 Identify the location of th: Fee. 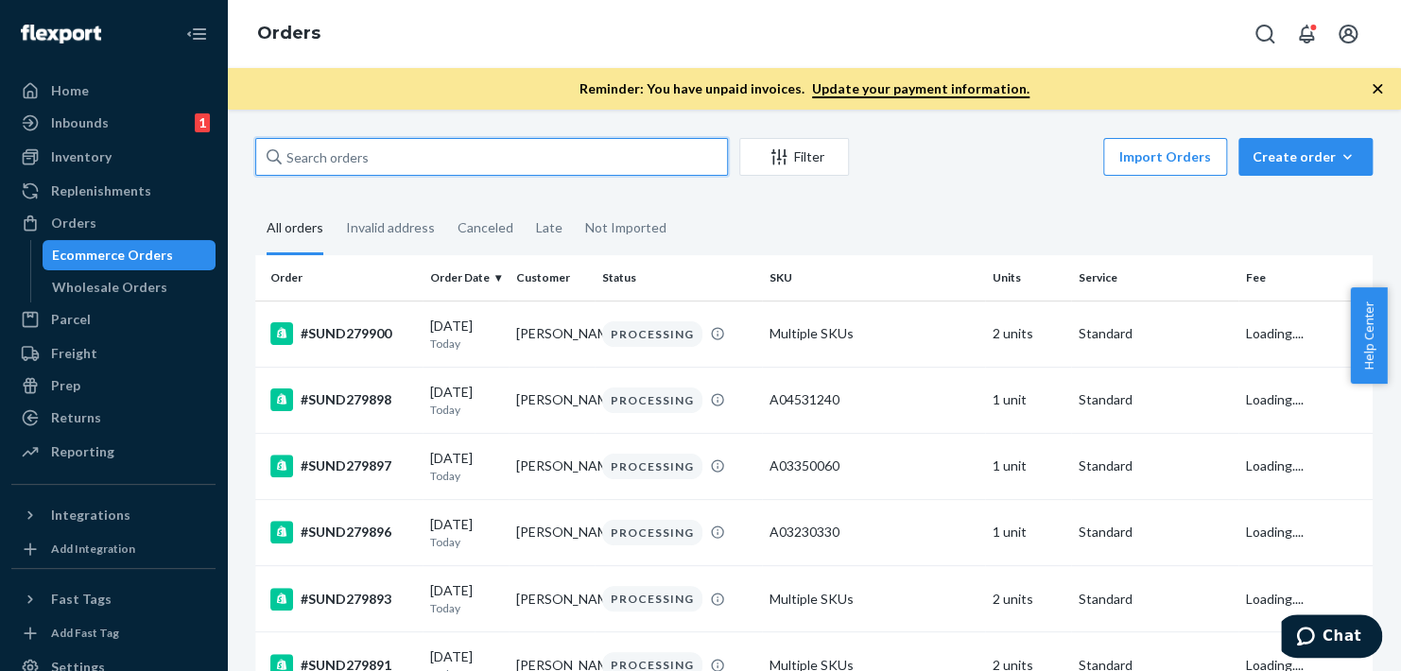
(1305, 278).